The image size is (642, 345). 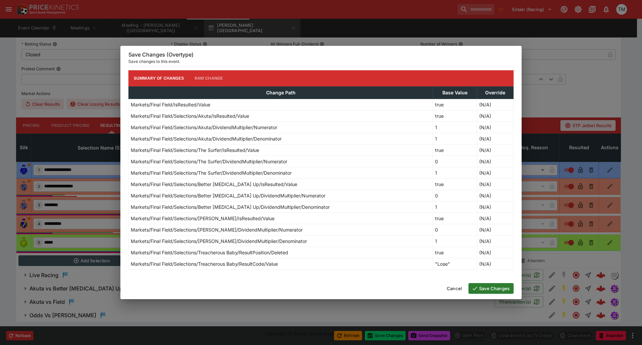 What do you see at coordinates (171, 104) in the screenshot?
I see `p: Markets/Final Field/IsResulted/Value` at bounding box center [171, 104].